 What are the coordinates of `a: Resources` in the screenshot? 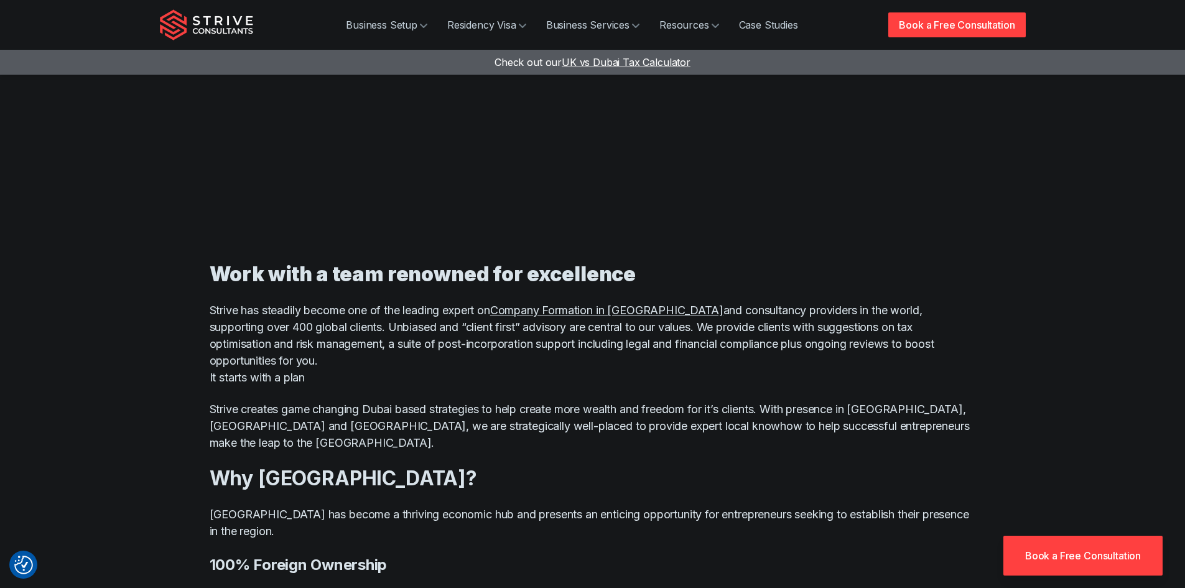 It's located at (689, 25).